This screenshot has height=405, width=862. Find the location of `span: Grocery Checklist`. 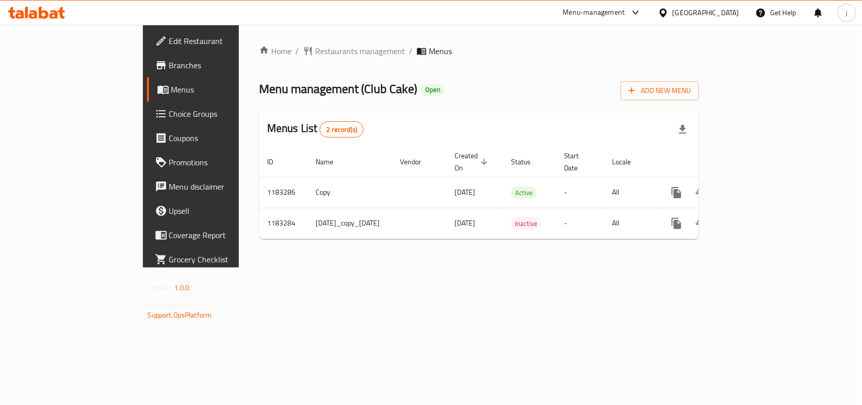

span: Grocery Checklist is located at coordinates (224, 259).